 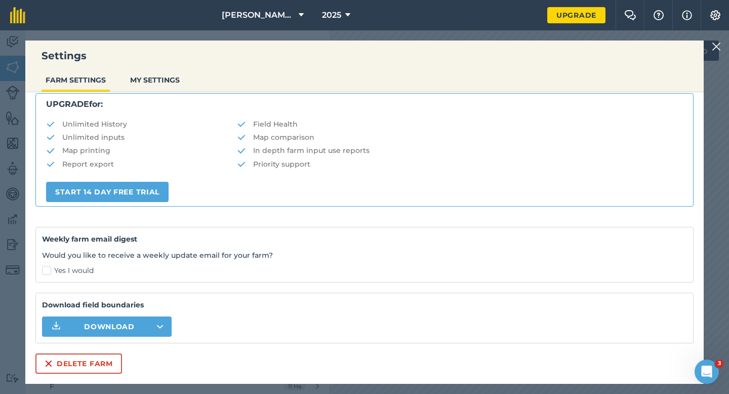 I want to click on button: MY SETTINGS, so click(x=155, y=80).